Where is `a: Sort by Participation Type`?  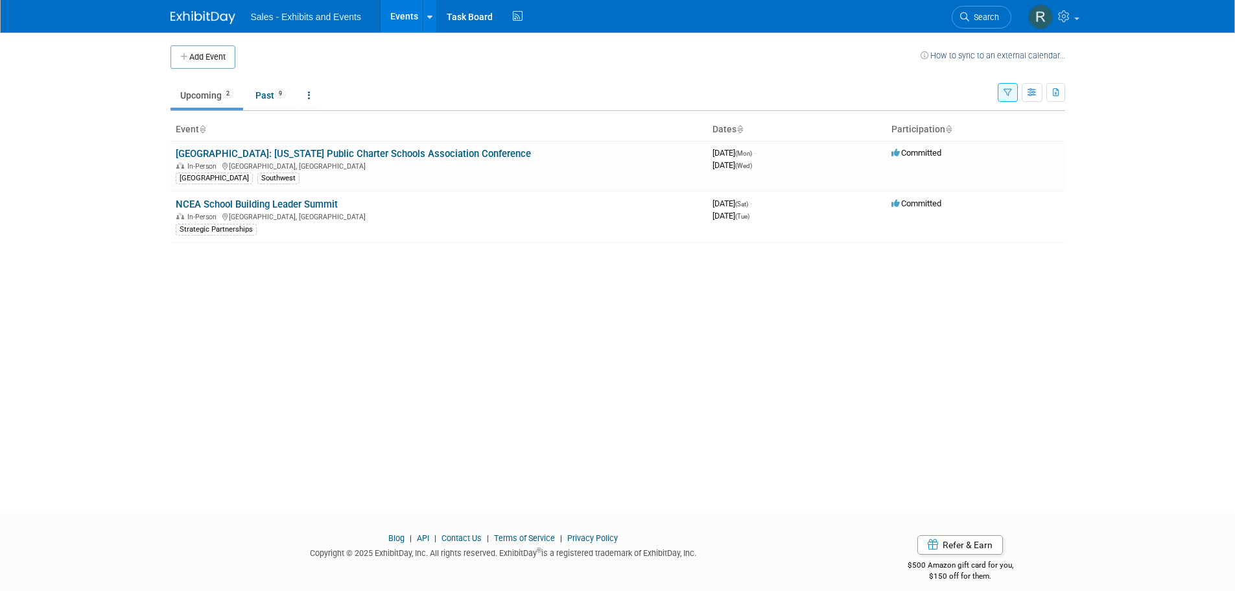 a: Sort by Participation Type is located at coordinates (948, 129).